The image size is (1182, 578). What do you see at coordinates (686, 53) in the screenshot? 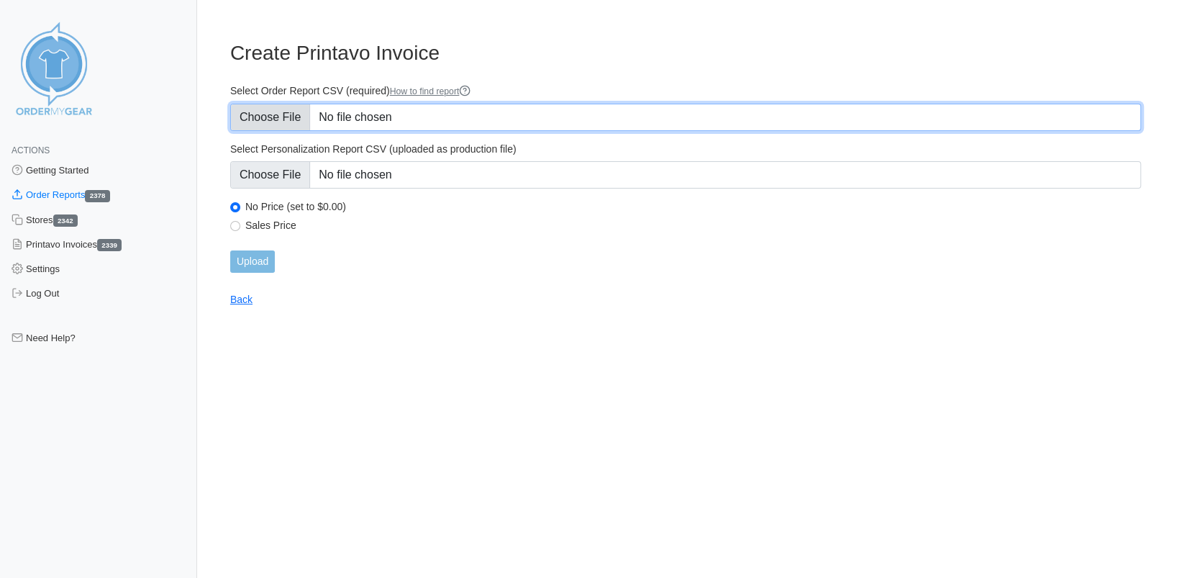
I see `h3: Create Printavo Invoice` at bounding box center [686, 53].